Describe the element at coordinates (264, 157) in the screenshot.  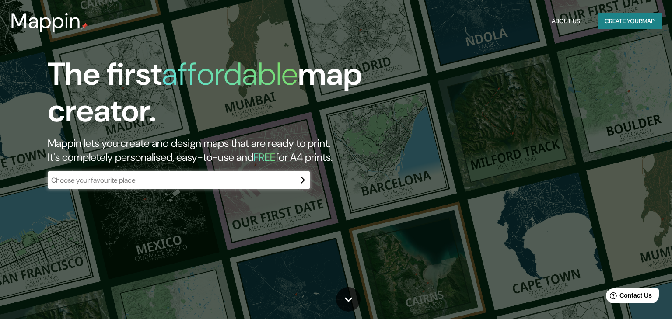
I see `h5: FREE` at that location.